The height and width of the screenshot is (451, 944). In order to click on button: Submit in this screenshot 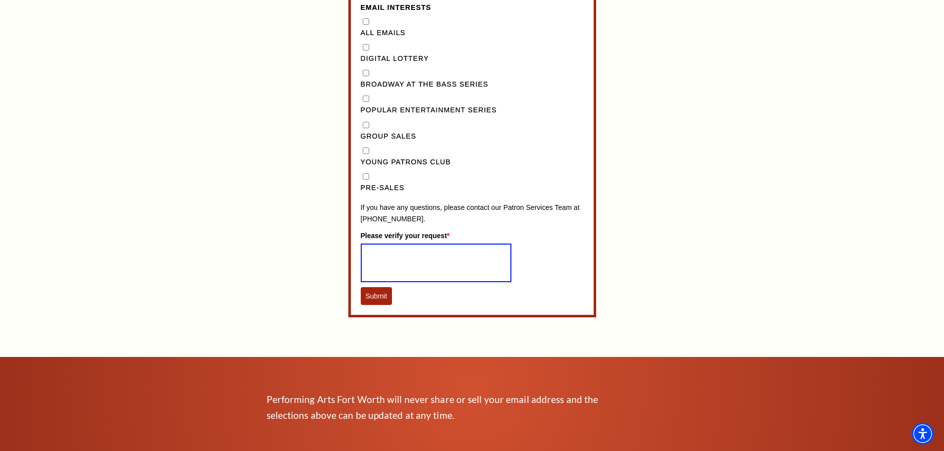, I will do `click(377, 296)`.